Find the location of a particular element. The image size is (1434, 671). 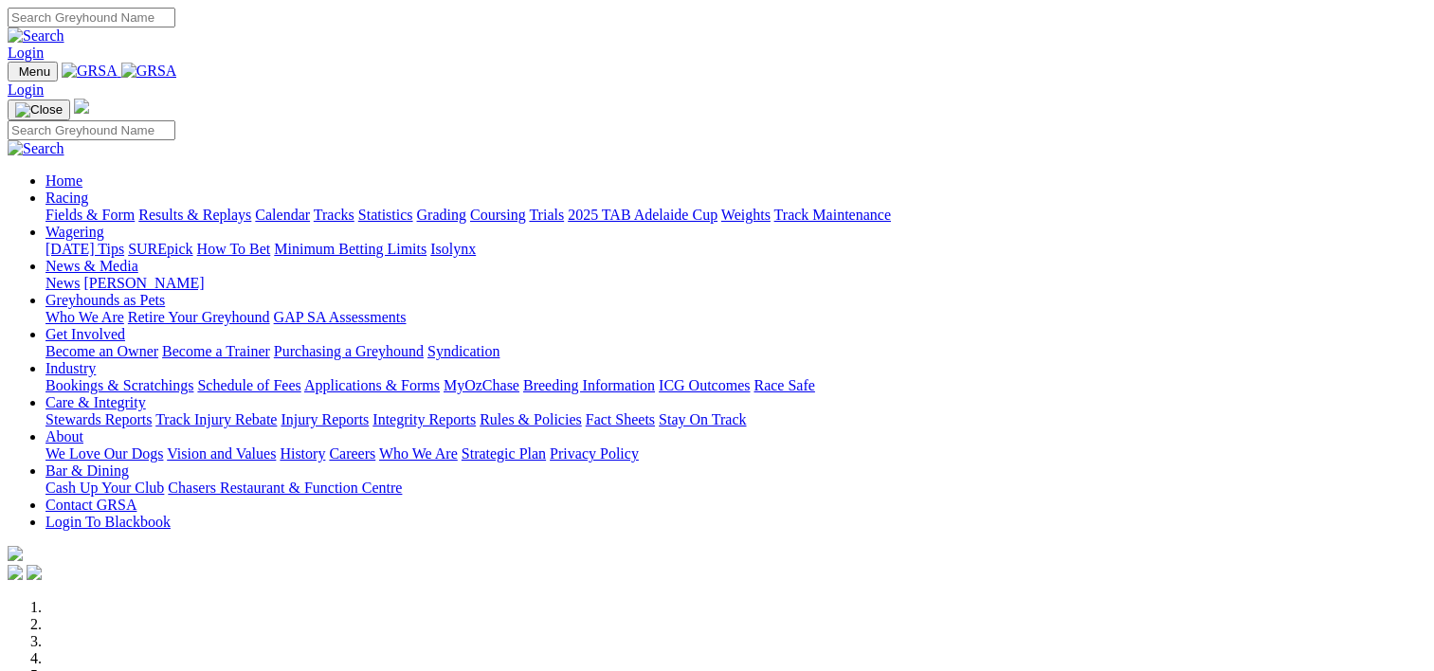

div: About is located at coordinates (735, 454).